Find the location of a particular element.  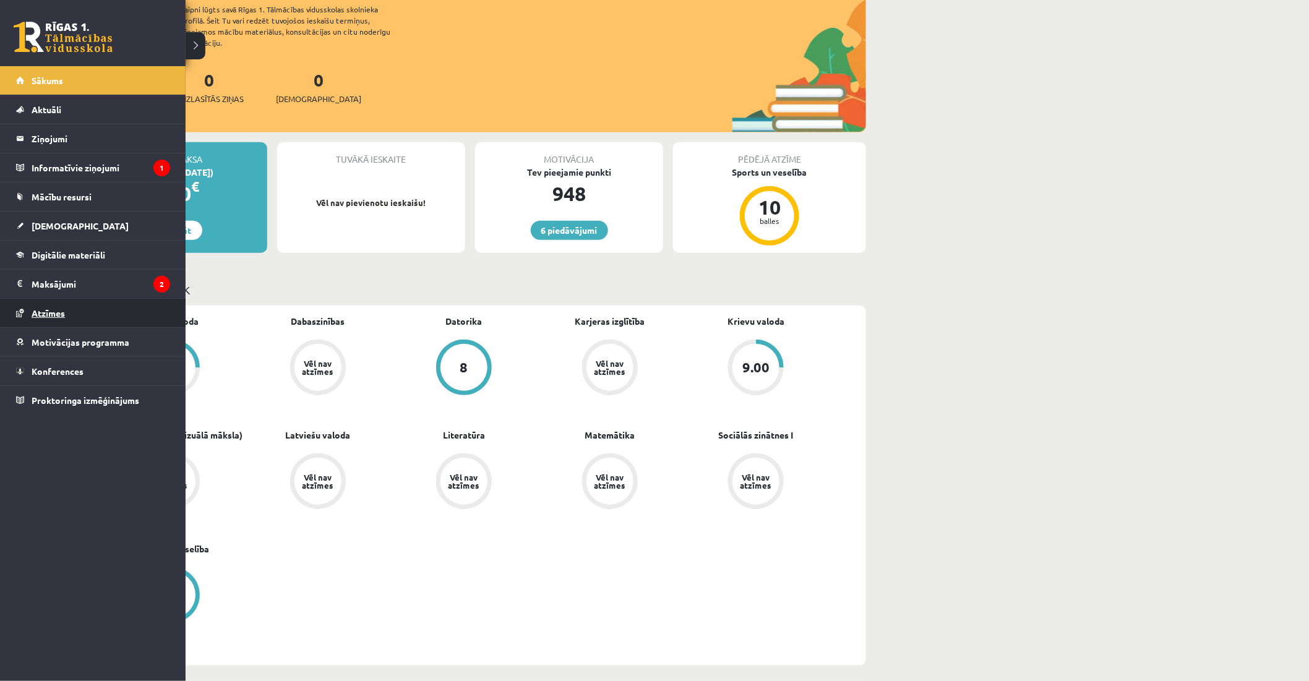

a: Dabaszinības is located at coordinates (318, 321).